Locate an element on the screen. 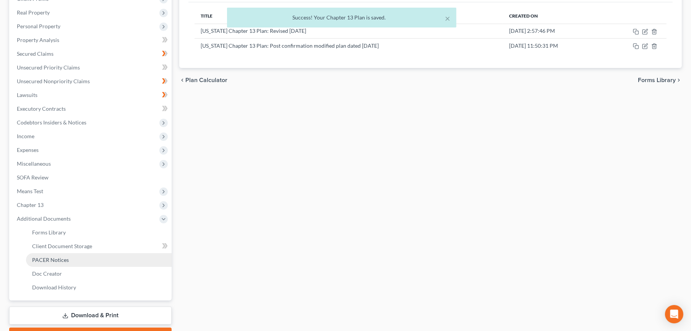 The height and width of the screenshot is (331, 691). button: Forms Library chevron_right is located at coordinates (660, 80).